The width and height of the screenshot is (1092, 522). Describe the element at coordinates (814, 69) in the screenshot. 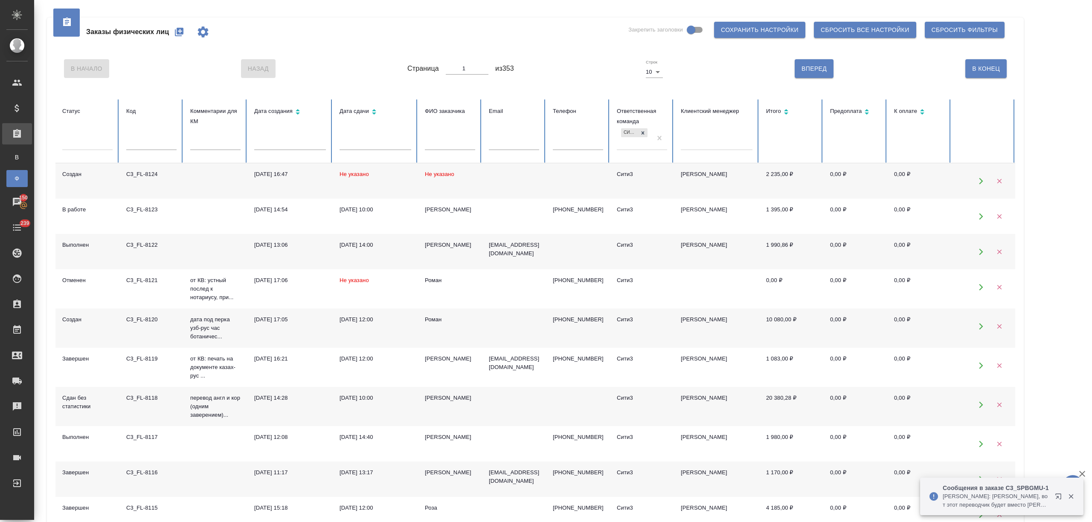

I see `button: Вперед` at that location.